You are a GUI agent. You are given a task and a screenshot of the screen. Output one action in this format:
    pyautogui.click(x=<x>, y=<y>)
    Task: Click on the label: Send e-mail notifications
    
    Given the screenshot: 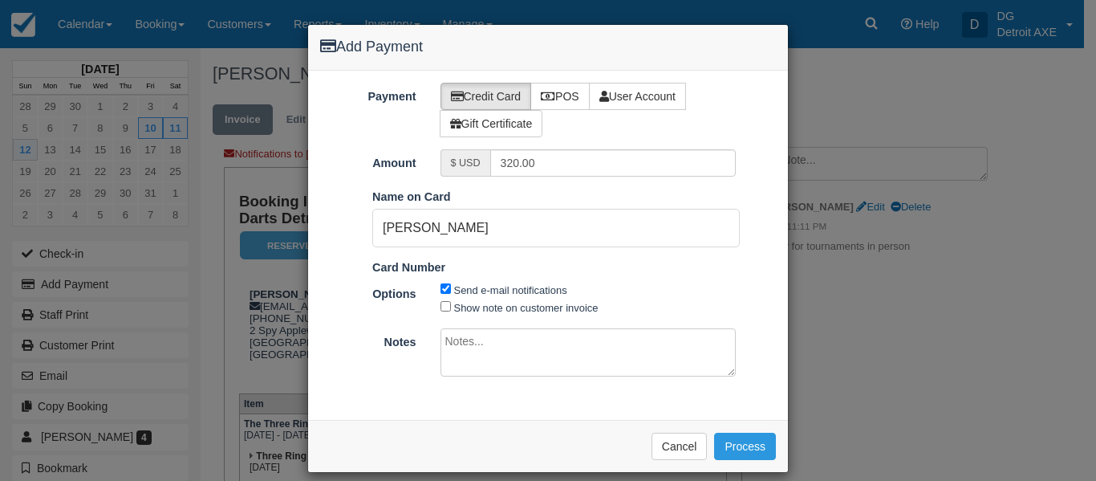 What is the action you would take?
    pyautogui.click(x=510, y=290)
    